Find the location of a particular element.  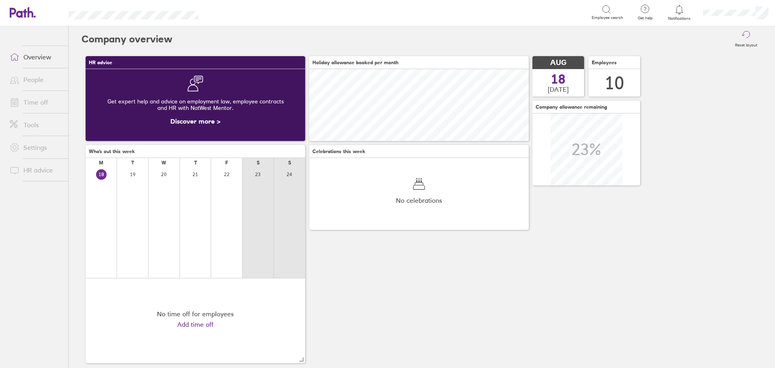

span: Get help is located at coordinates (645, 18).